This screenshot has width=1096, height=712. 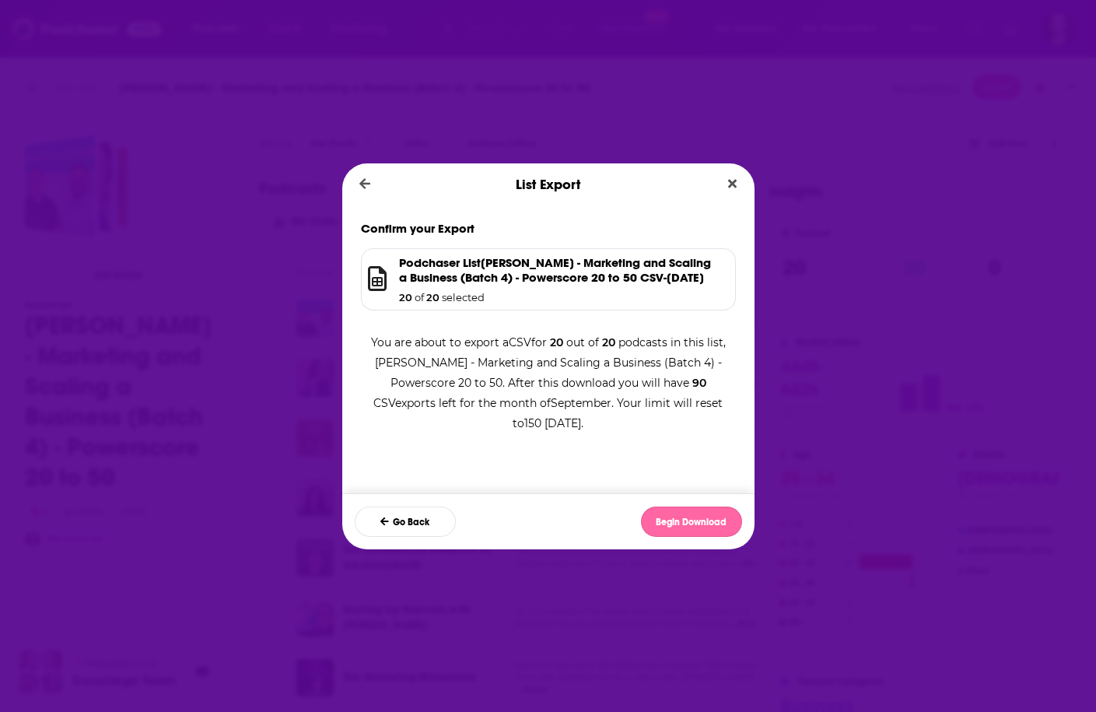 What do you see at coordinates (442, 297) in the screenshot?
I see `h1: of selected` at bounding box center [442, 297].